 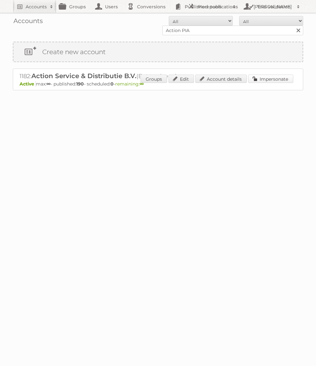 I want to click on h2: Accounts, so click(x=36, y=7).